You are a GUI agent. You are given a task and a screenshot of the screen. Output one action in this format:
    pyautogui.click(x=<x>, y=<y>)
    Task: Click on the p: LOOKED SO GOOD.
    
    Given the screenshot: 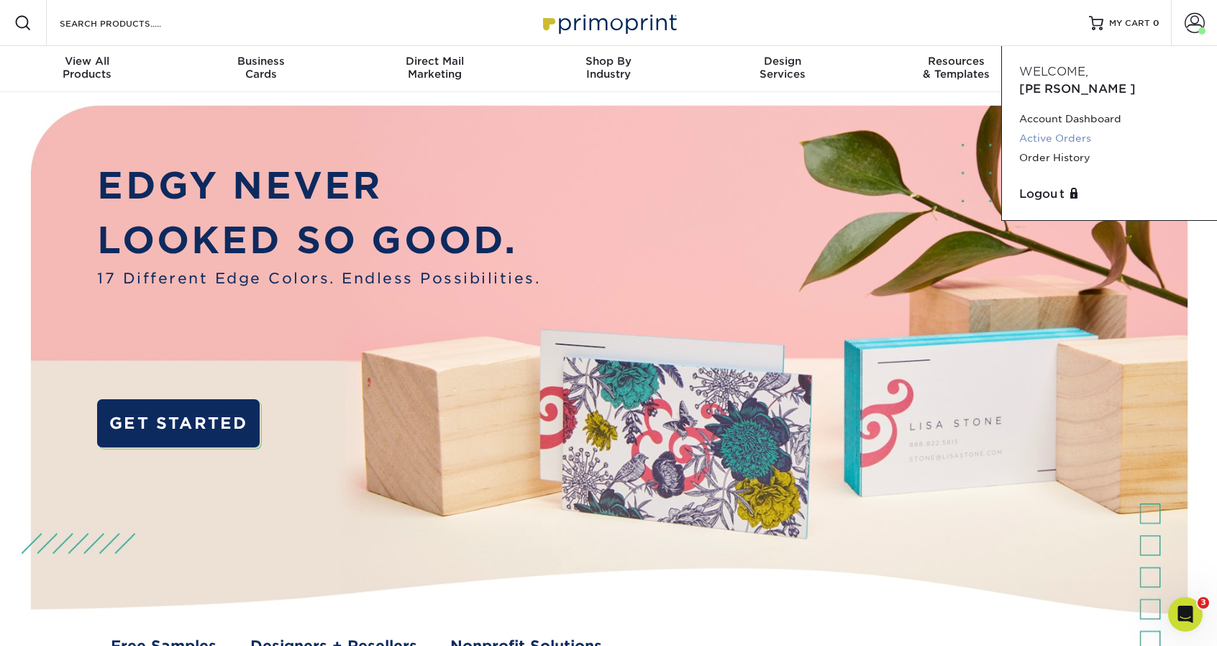 What is the action you would take?
    pyautogui.click(x=319, y=240)
    